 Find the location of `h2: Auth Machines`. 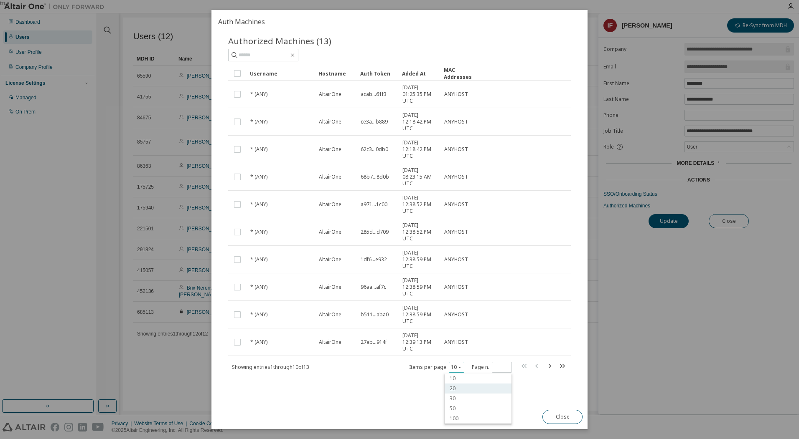

h2: Auth Machines is located at coordinates (399, 22).